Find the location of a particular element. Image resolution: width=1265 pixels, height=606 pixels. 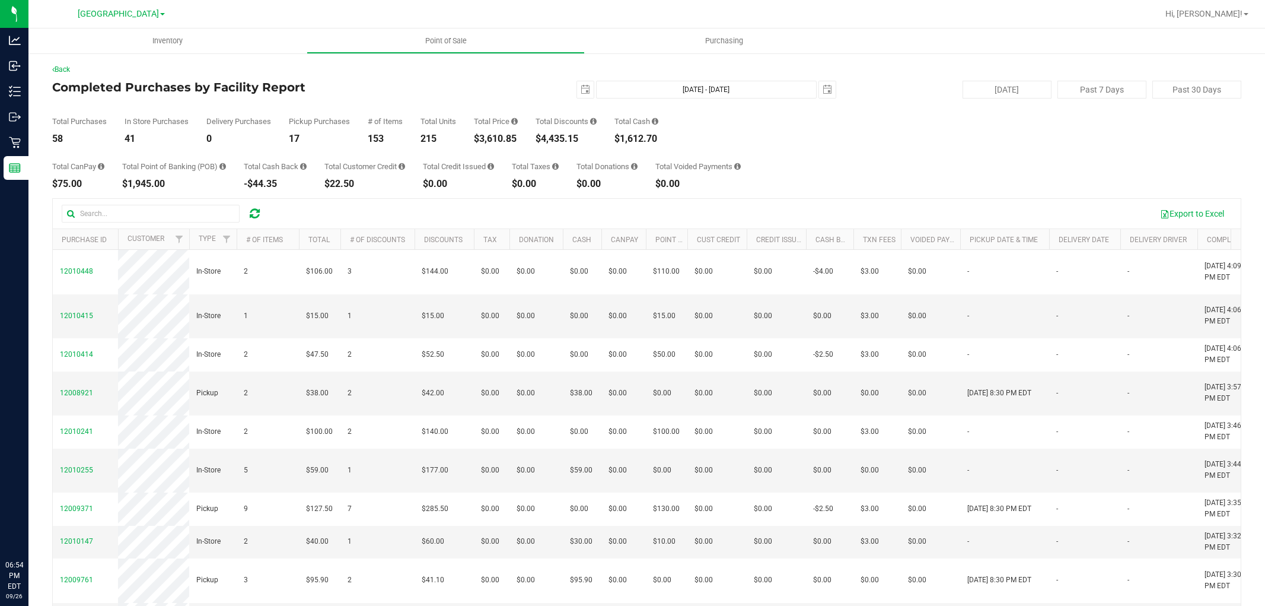

a: Cash Back is located at coordinates (835, 240).